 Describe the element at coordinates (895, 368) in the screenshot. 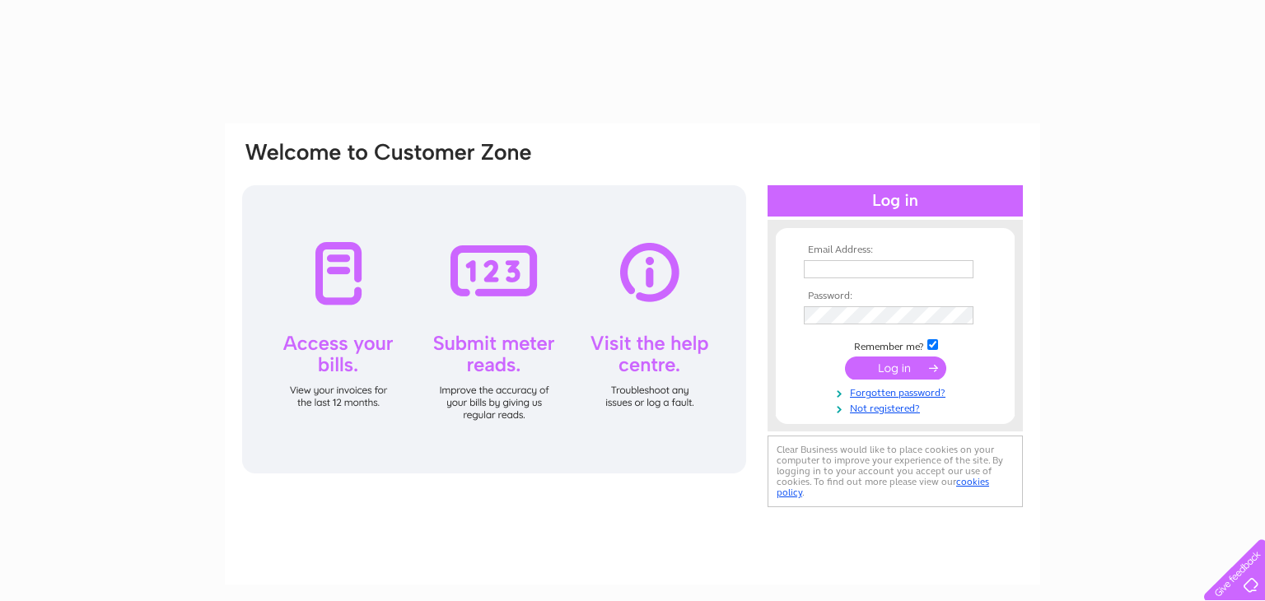

I see `input: Submit` at that location.